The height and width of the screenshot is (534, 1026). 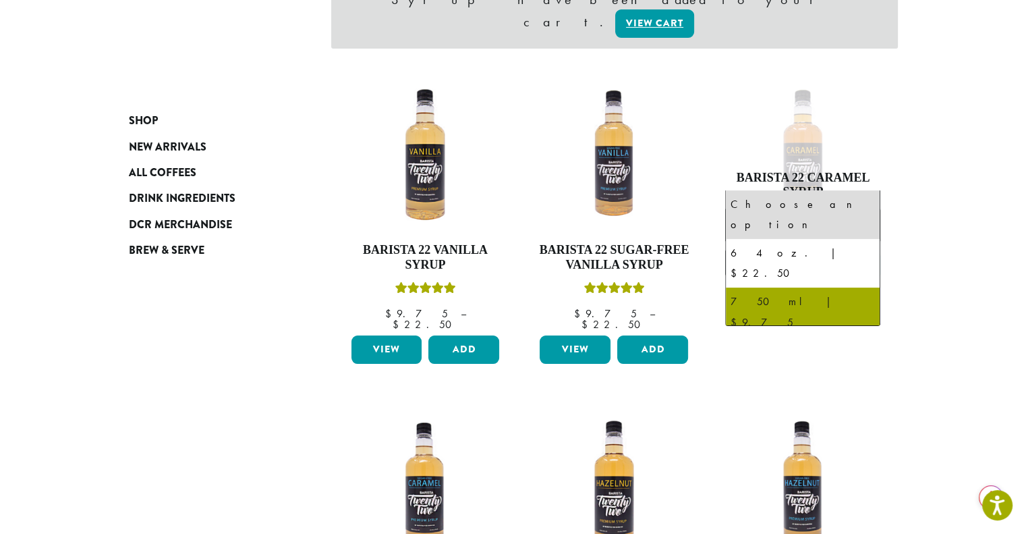 What do you see at coordinates (614, 155) in the screenshot?
I see `img: SF-VANILLA-300x300.png` at bounding box center [614, 155].